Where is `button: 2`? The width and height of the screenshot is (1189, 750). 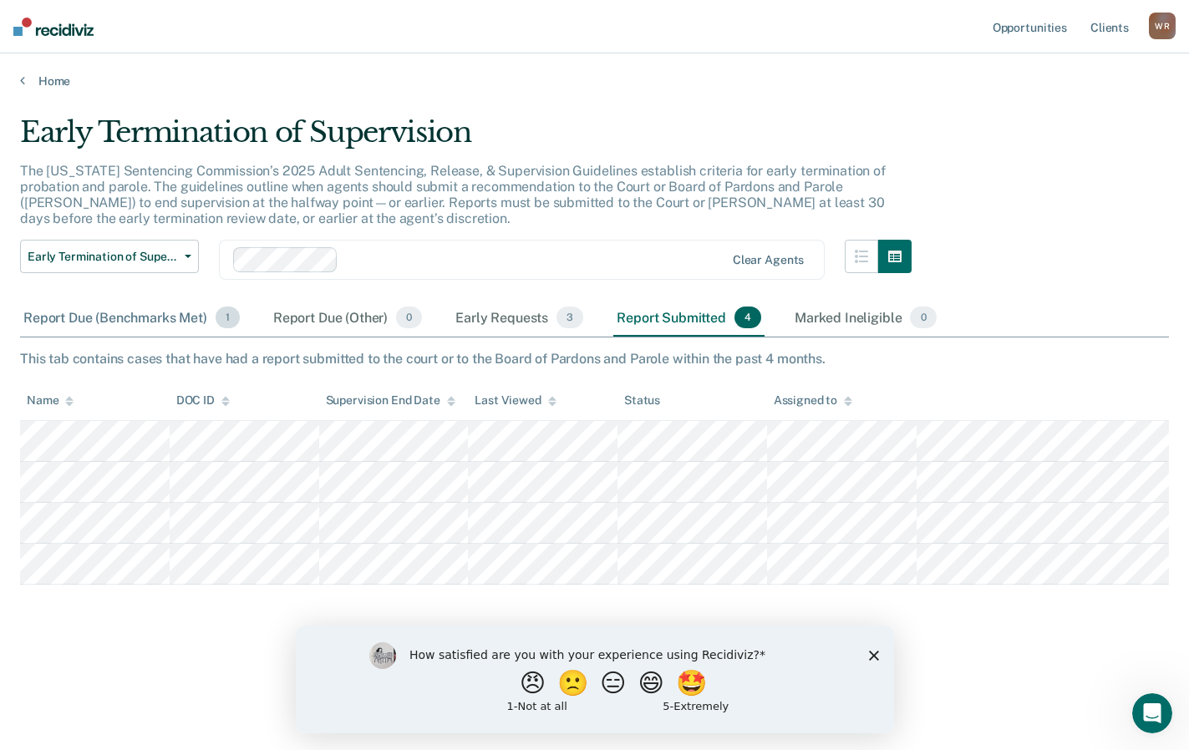
button: 2 is located at coordinates (278, 58).